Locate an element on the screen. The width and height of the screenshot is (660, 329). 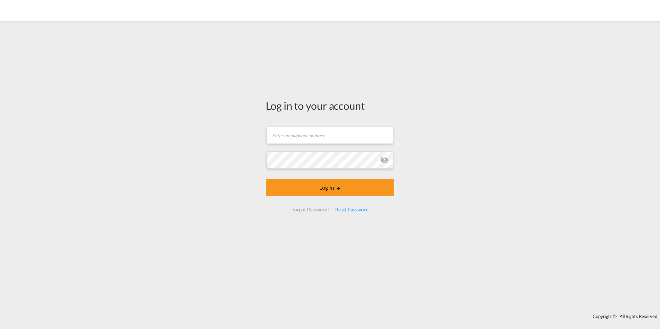
button: LOGIN is located at coordinates (330, 188).